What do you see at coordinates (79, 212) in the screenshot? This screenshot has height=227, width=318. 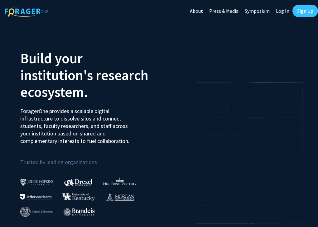 I see `img: Brandeis University` at bounding box center [79, 212].